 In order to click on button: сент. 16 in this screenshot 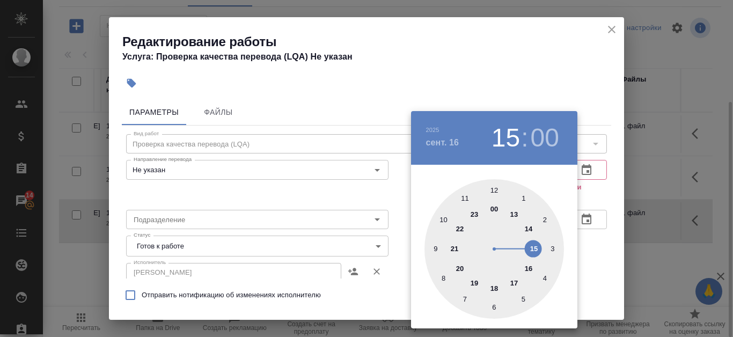, I will do `click(443, 143)`.